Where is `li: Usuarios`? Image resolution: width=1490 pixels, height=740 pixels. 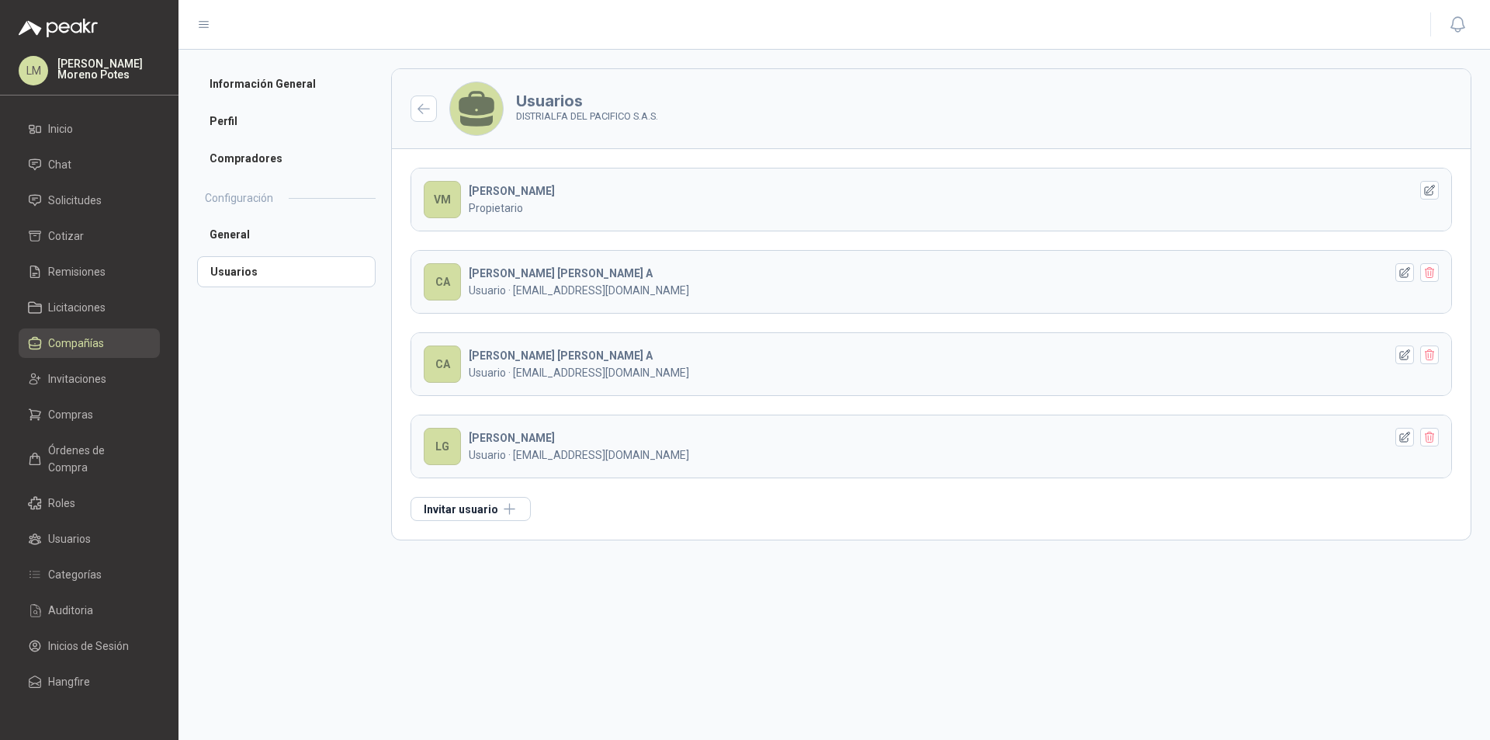
li: Usuarios is located at coordinates (286, 272).